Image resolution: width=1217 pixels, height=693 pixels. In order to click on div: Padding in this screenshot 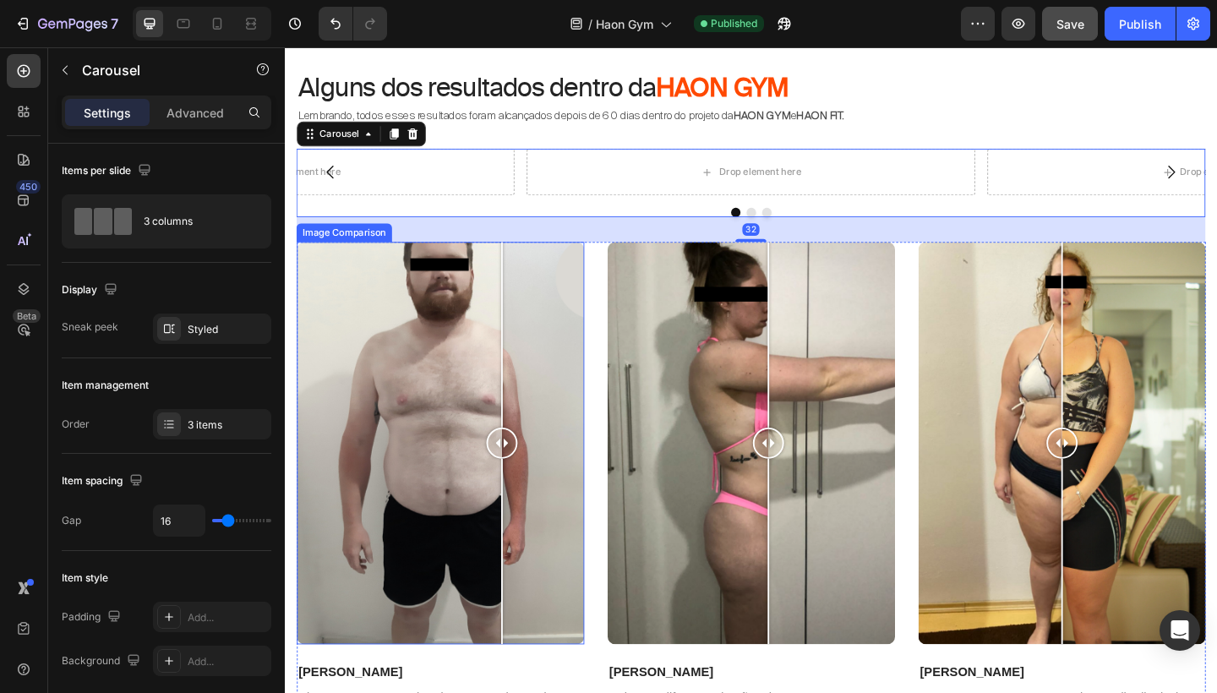, I will do `click(93, 617)`.